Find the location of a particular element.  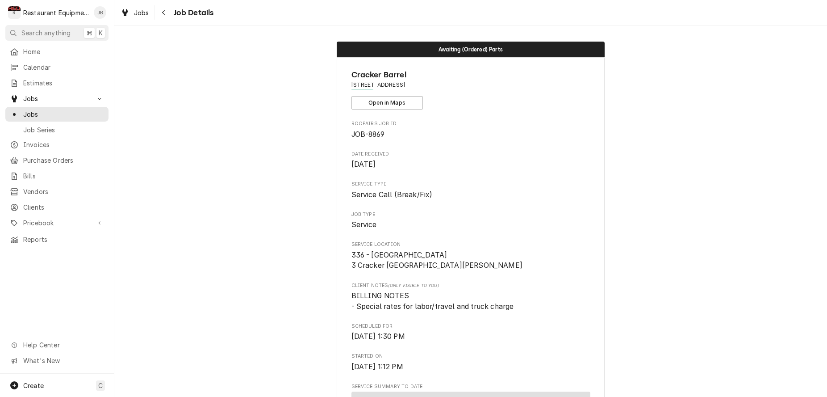

span: Clients is located at coordinates (63, 207).